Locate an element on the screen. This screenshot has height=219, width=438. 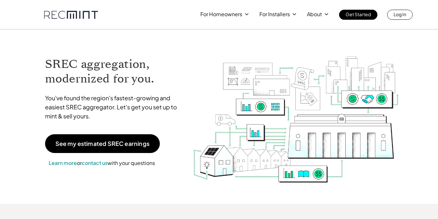
p: See my estimated SREC earnings is located at coordinates (102, 144).